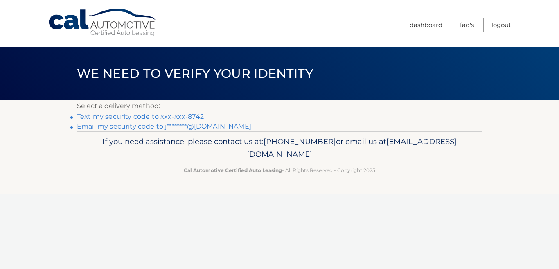 This screenshot has height=269, width=559. What do you see at coordinates (426, 25) in the screenshot?
I see `a: Dashboard` at bounding box center [426, 25].